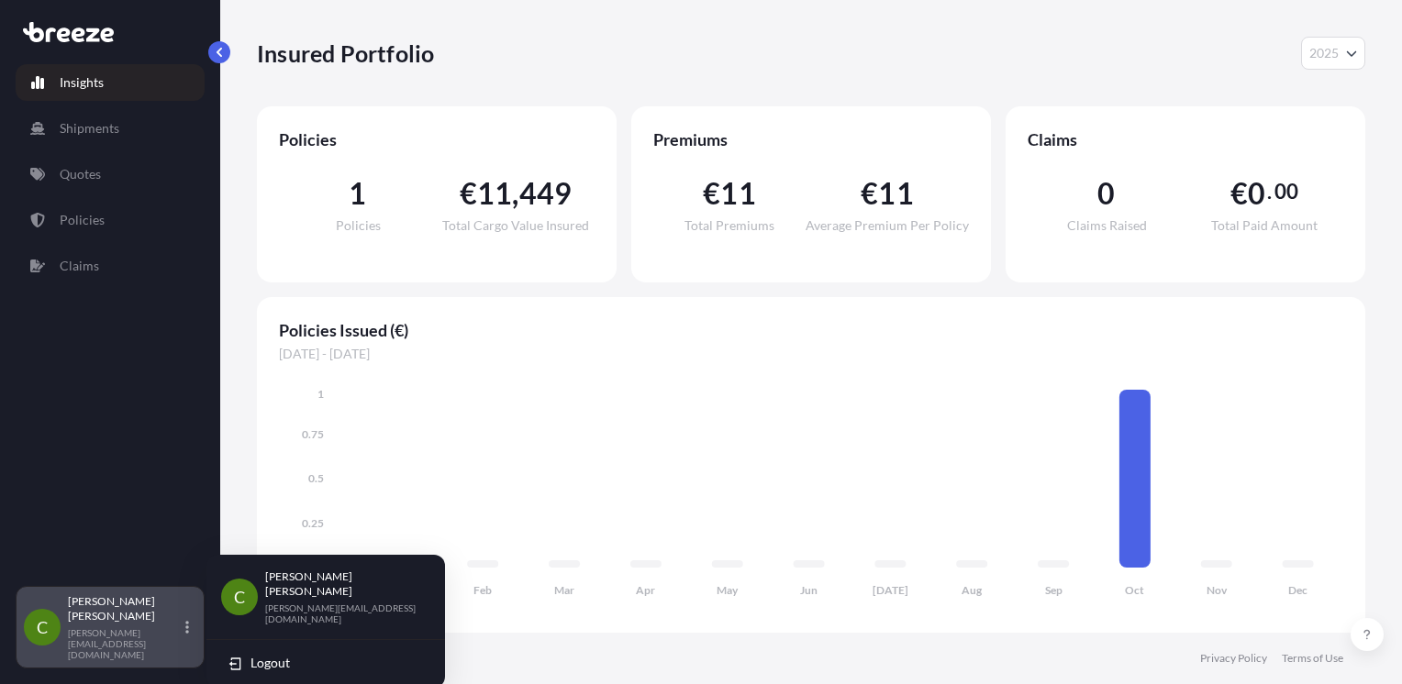 The image size is (1402, 684). What do you see at coordinates (1297, 590) in the screenshot?
I see `tspan: Dec` at bounding box center [1297, 590].